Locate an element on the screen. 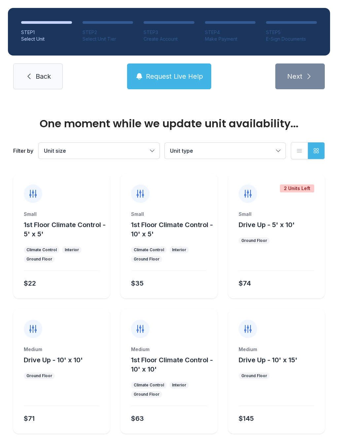 Image resolution: width=338 pixels, height=437 pixels. span: Request Live Help is located at coordinates (174, 76).